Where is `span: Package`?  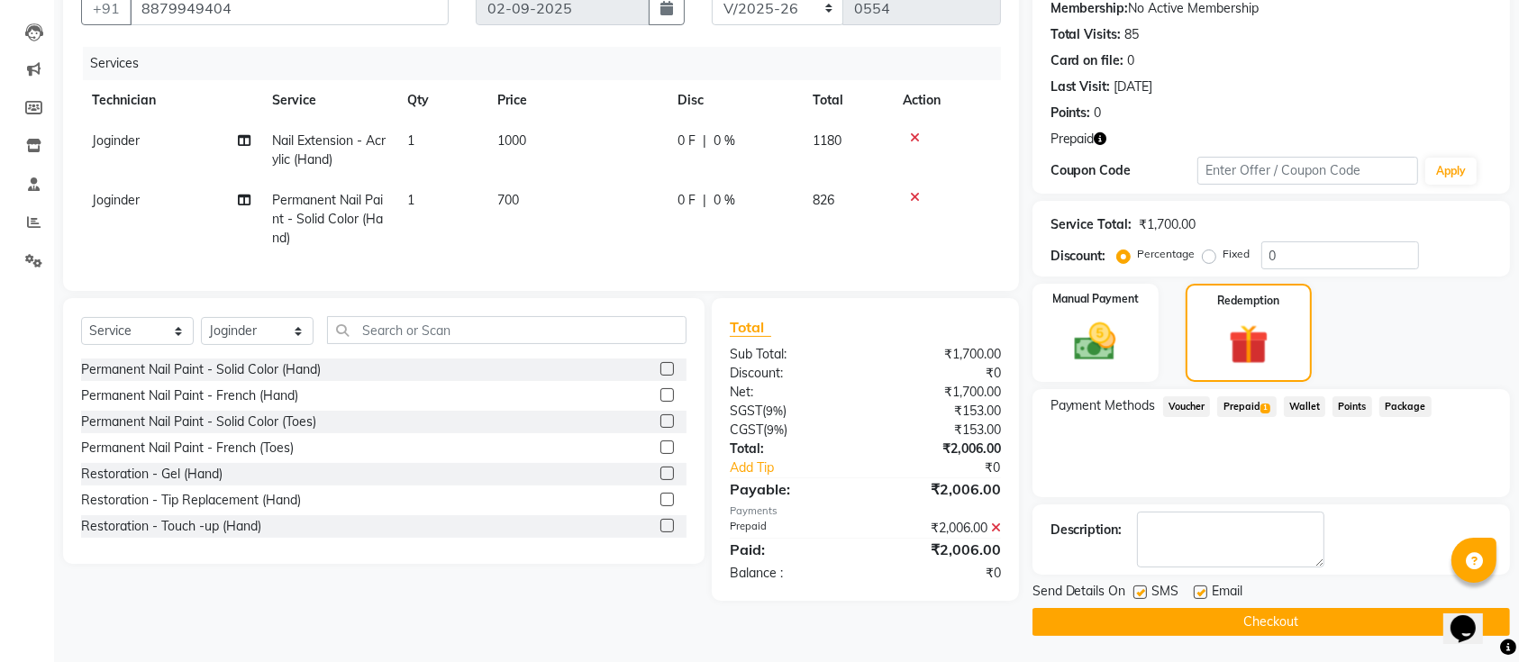
span: Package is located at coordinates (1405, 406).